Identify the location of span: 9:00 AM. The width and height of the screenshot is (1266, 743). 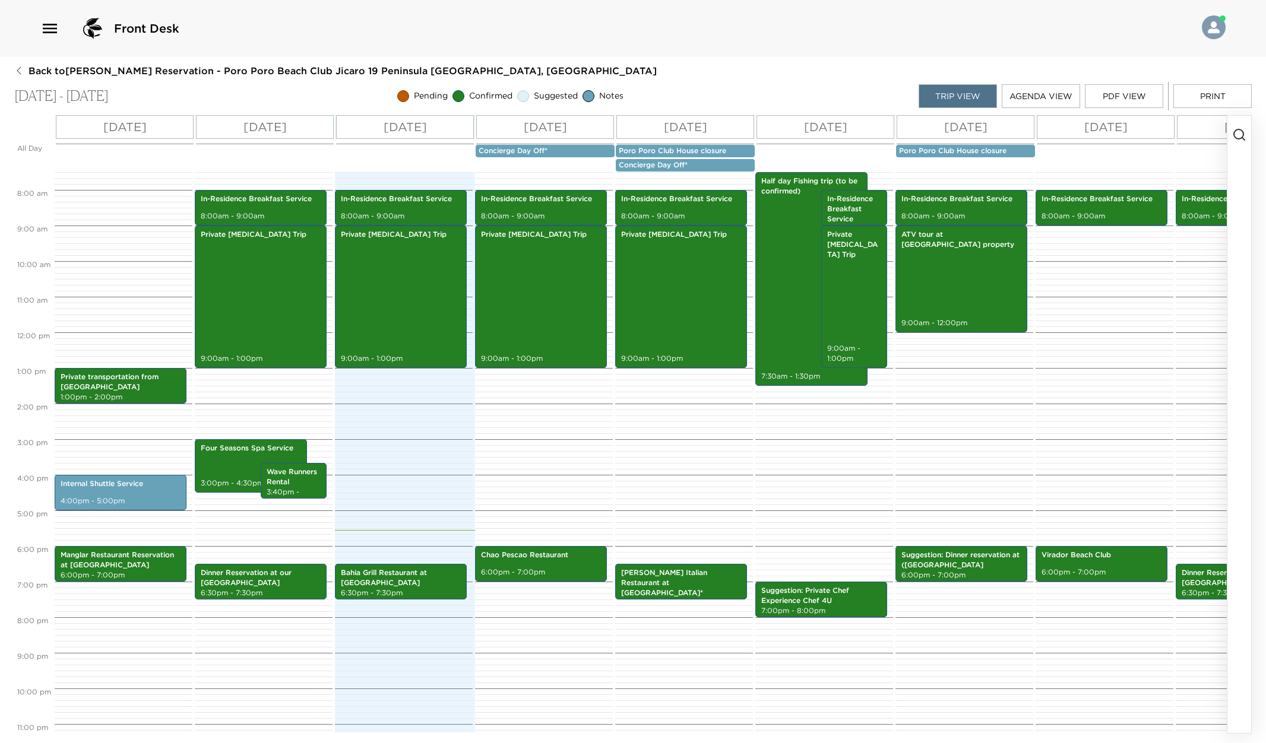
(32, 229).